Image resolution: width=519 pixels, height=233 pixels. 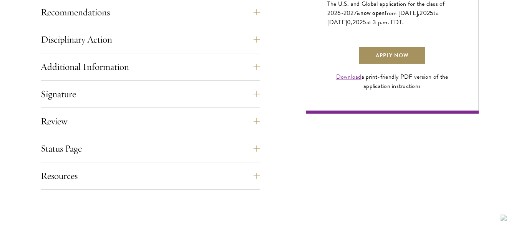 I want to click on button: Additional Information, so click(x=150, y=67).